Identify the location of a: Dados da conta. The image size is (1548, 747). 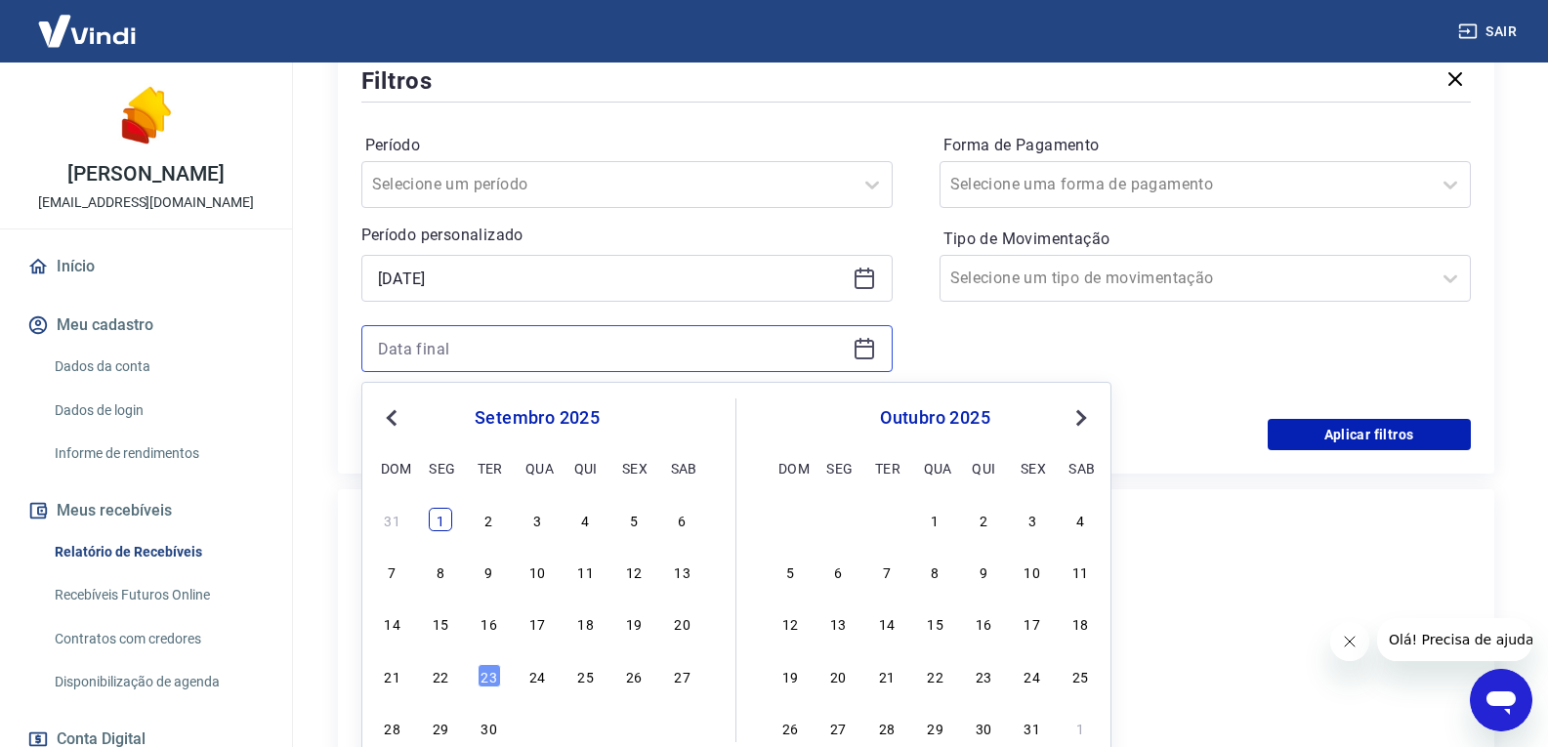
(157, 366).